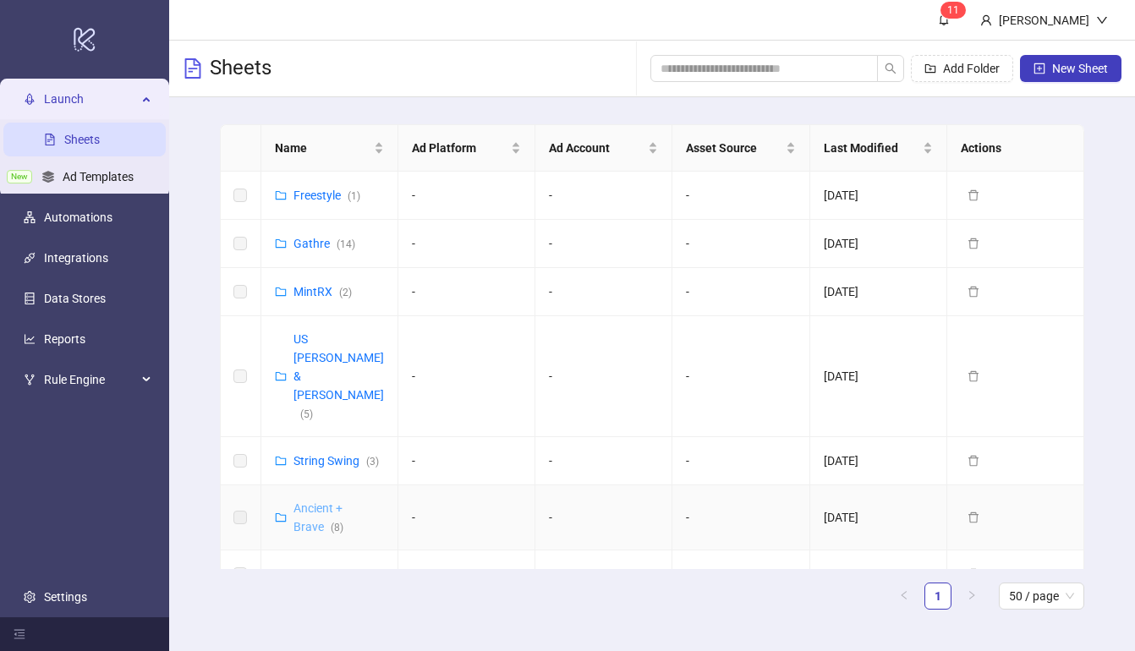 Image resolution: width=1135 pixels, height=651 pixels. I want to click on button: Add Folder, so click(961, 68).